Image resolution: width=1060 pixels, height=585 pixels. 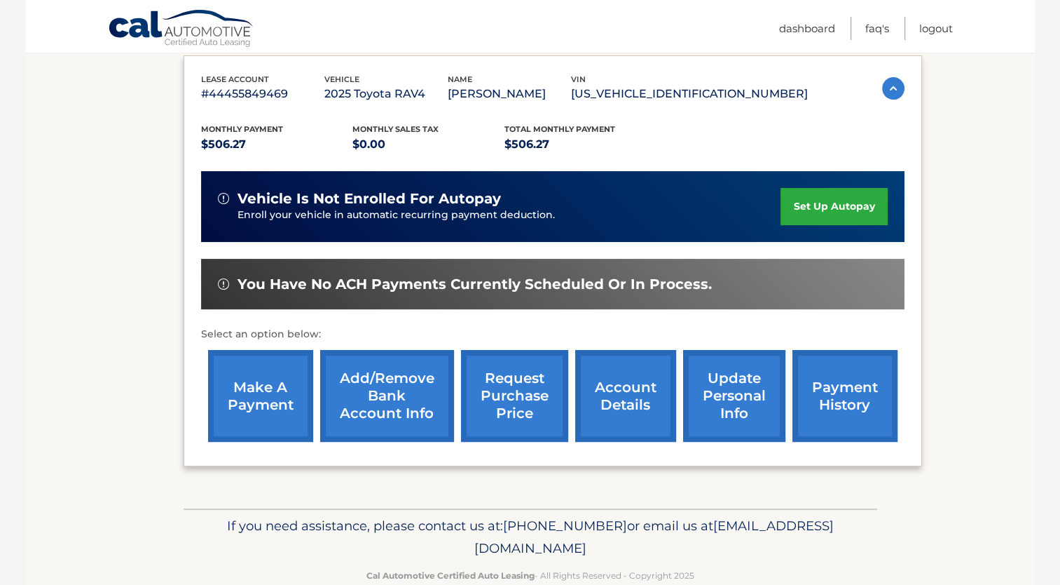 What do you see at coordinates (387, 395) in the screenshot?
I see `a: Add/Remove bank account info` at bounding box center [387, 395].